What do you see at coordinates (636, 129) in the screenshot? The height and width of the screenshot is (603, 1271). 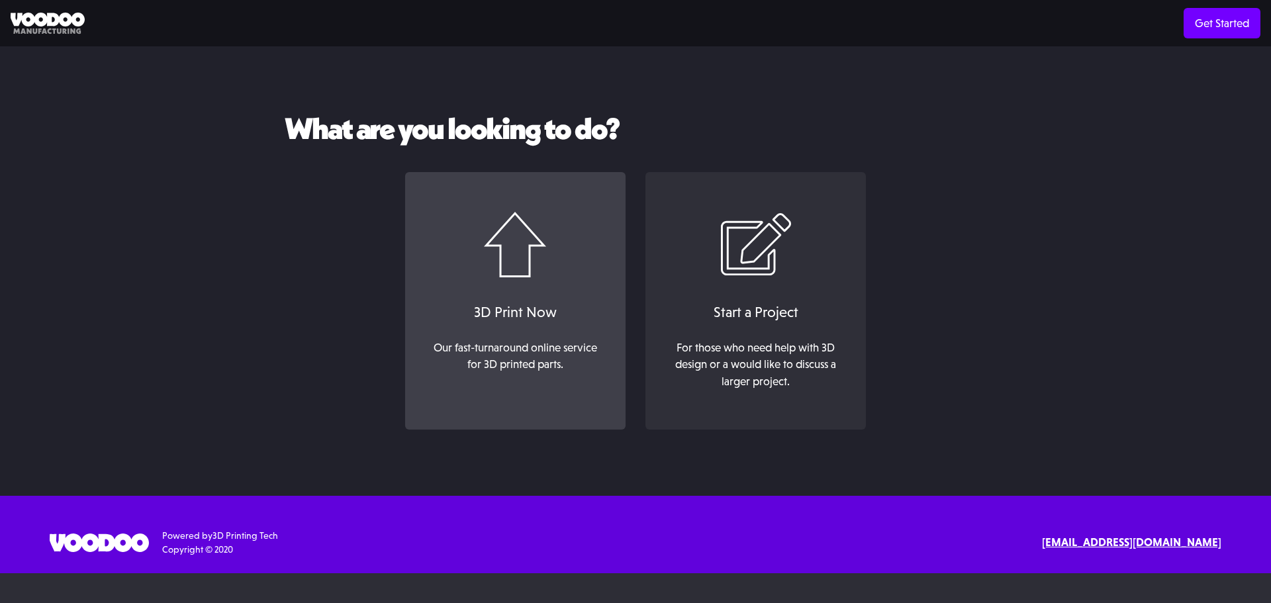 I see `h2: What are you looking to do?` at bounding box center [636, 129].